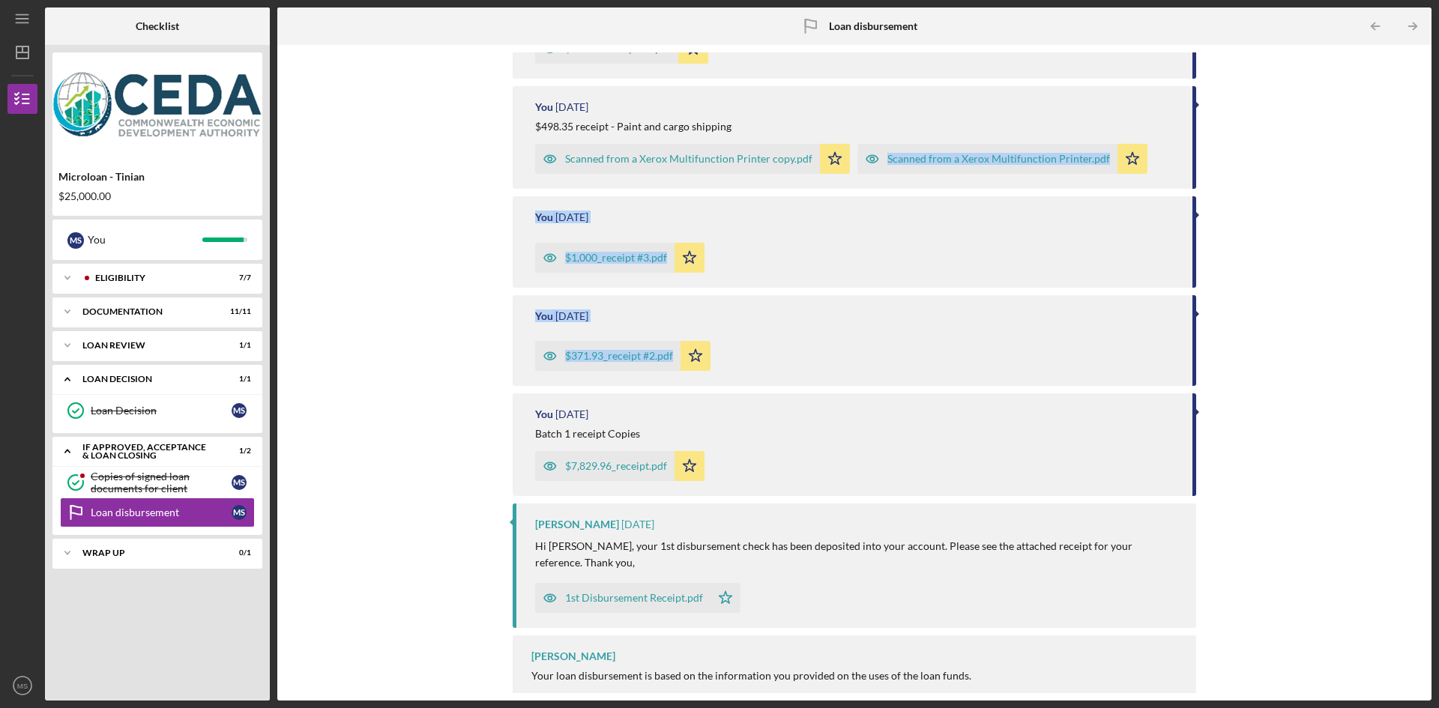  What do you see at coordinates (588, 434) in the screenshot?
I see `div: Batch 1 receipt Copies` at bounding box center [588, 434].